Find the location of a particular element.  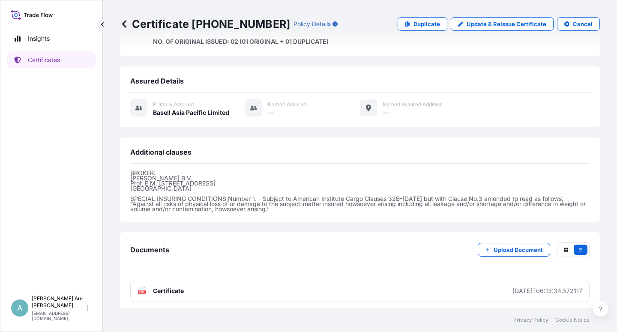

p: Certificates is located at coordinates (44, 60).